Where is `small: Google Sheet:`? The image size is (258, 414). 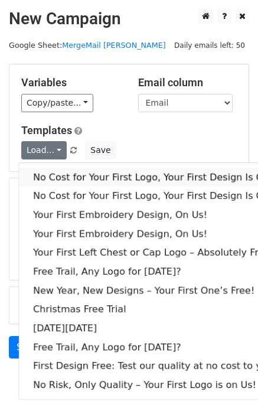 small: Google Sheet: is located at coordinates (87, 45).